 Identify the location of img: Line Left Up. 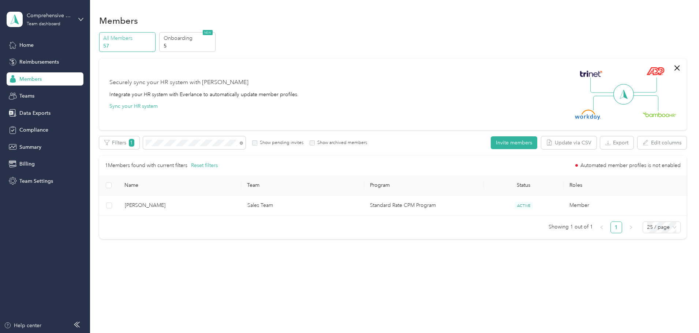
(603, 85).